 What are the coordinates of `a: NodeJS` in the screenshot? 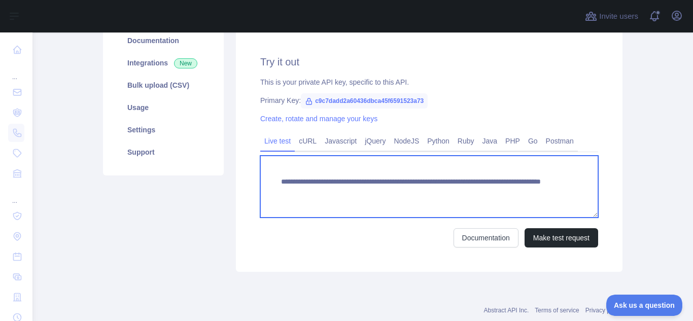 It's located at (406, 141).